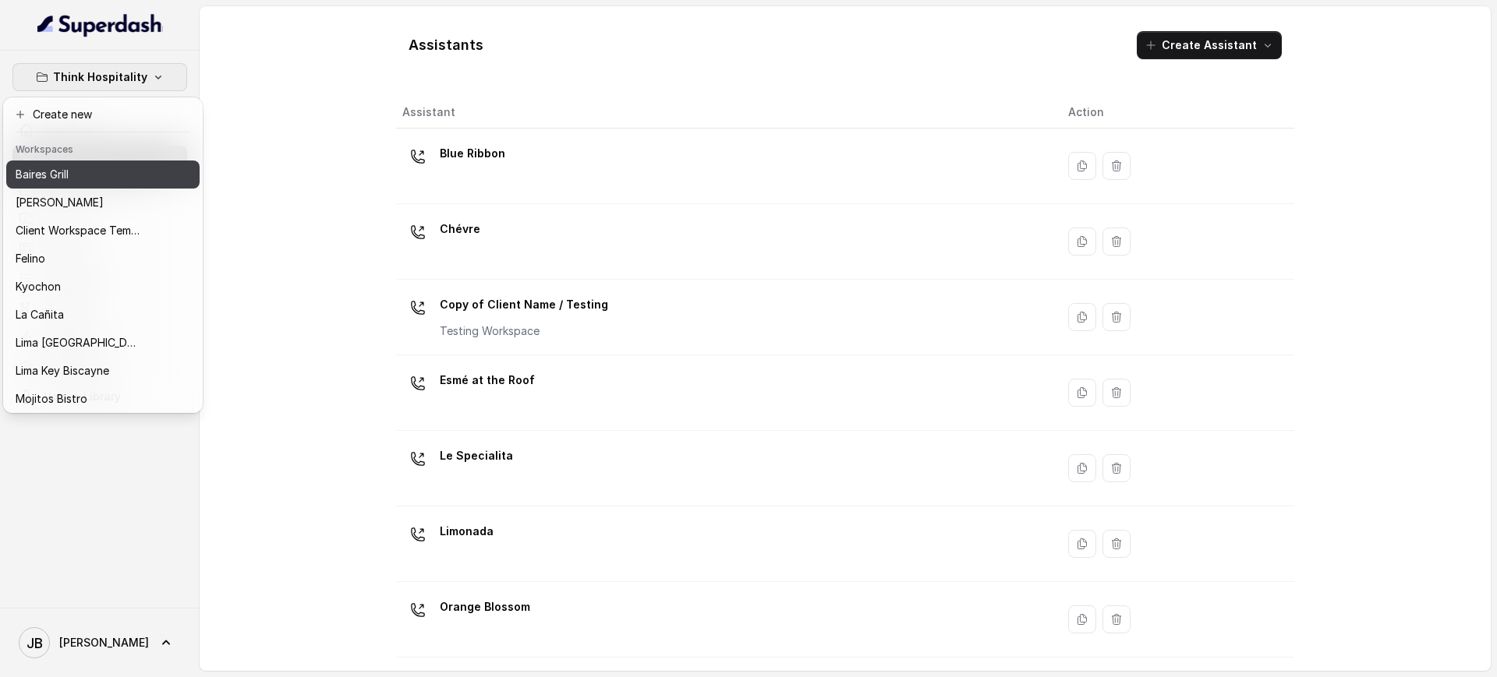 This screenshot has height=677, width=1497. What do you see at coordinates (78, 231) in the screenshot?
I see `p: Client Workspace Template` at bounding box center [78, 231].